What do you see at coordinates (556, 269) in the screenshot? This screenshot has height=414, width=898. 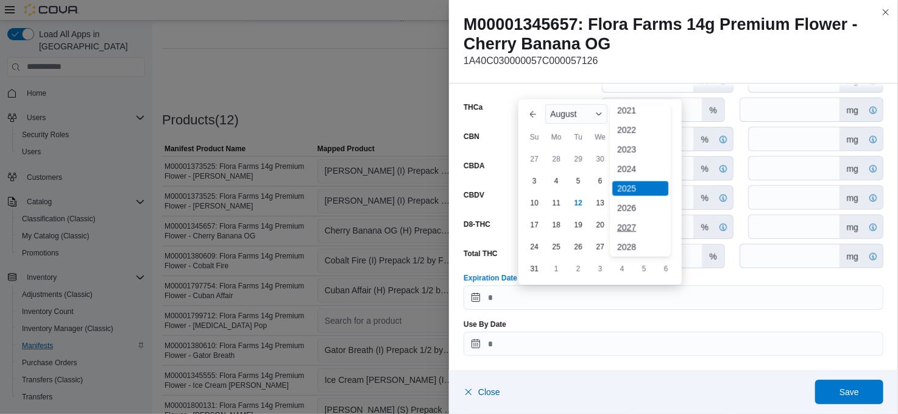 I see `div: day-1` at bounding box center [556, 269].